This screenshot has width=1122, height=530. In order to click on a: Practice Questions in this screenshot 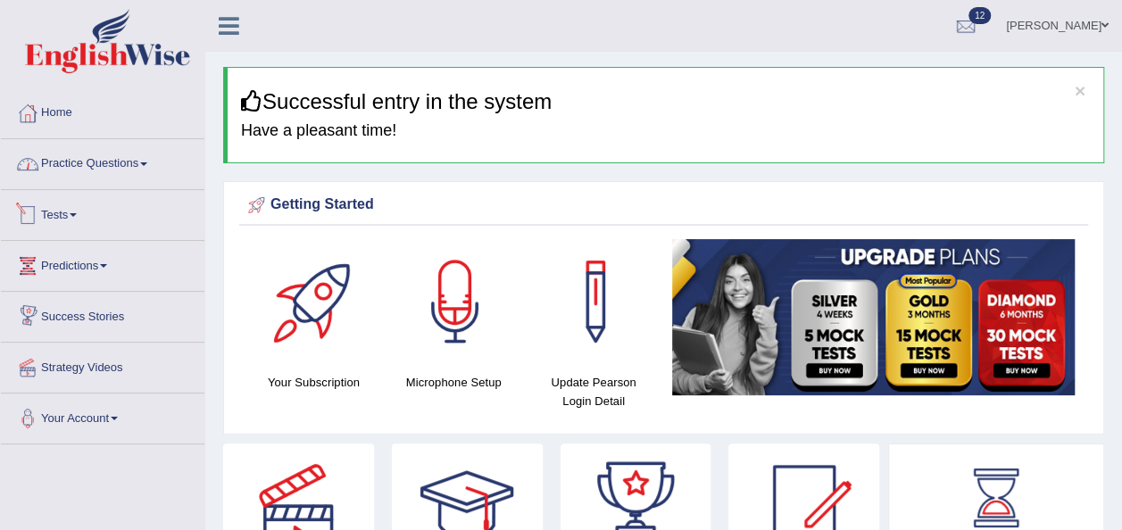, I will do `click(103, 162)`.